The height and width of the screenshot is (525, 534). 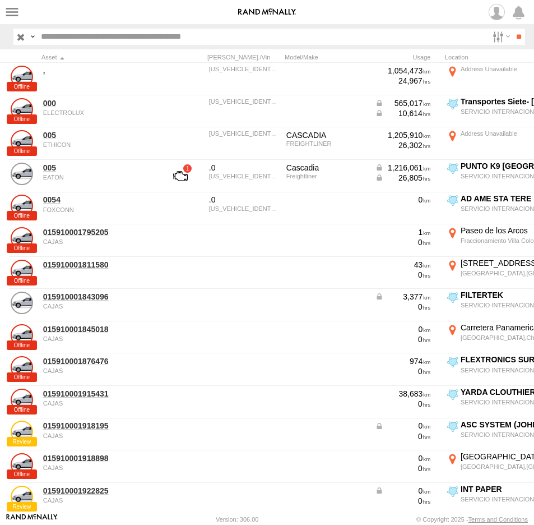 I want to click on a: 015910001918195, so click(x=98, y=426).